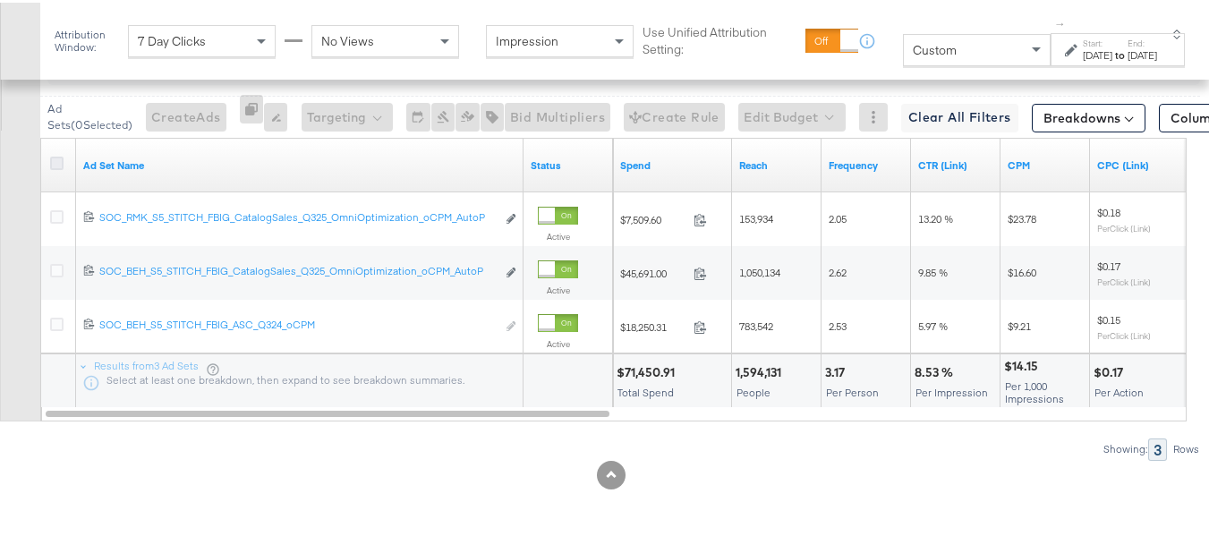  Describe the element at coordinates (852, 389) in the screenshot. I see `span: Per Person` at that location.